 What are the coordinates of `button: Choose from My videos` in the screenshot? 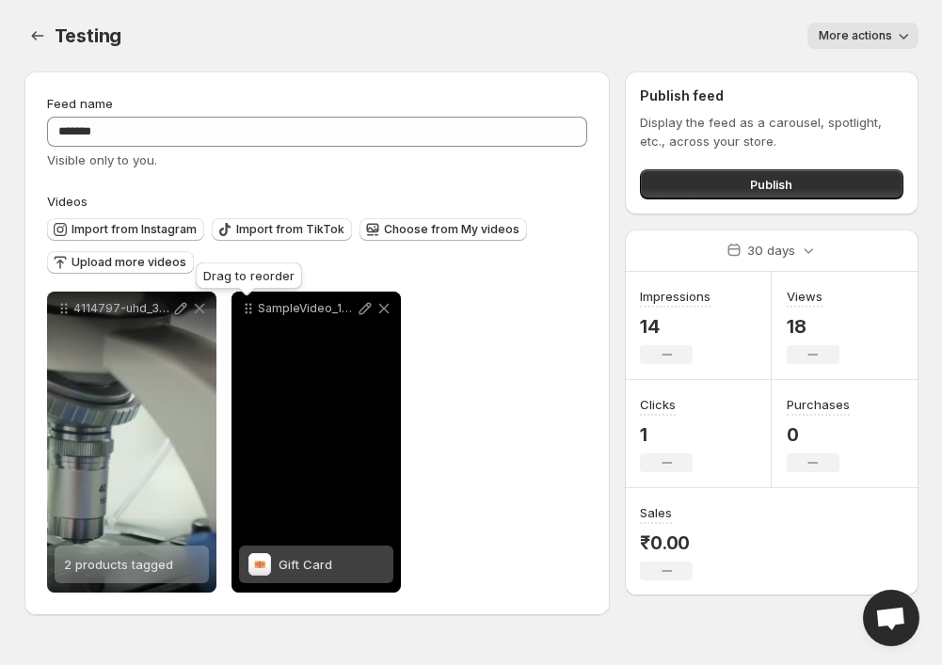 It's located at (443, 230).